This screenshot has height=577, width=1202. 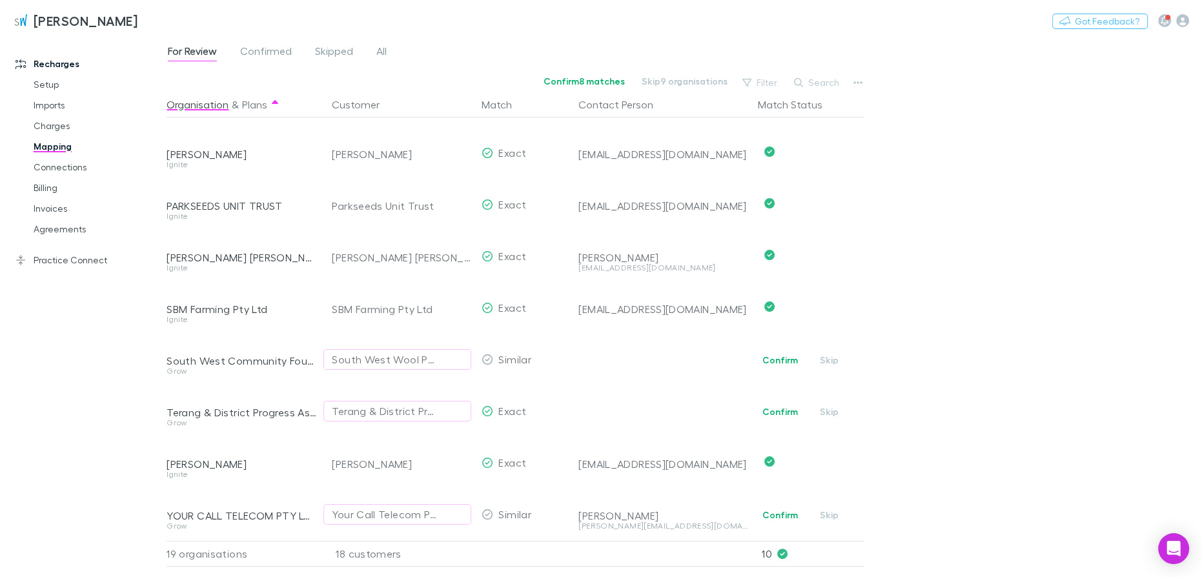 What do you see at coordinates (399, 554) in the screenshot?
I see `div: 18 customers` at bounding box center [399, 554].